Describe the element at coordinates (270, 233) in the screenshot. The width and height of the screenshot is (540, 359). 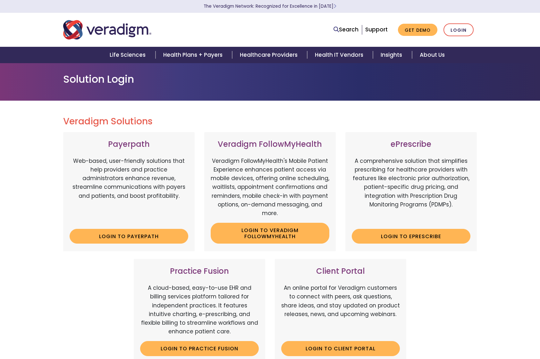
I see `a: Login to Veradigm FollowMyHealth` at that location.